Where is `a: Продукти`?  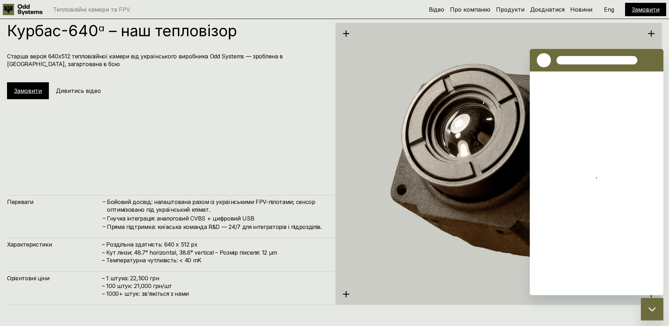
a: Продукти is located at coordinates (510, 9).